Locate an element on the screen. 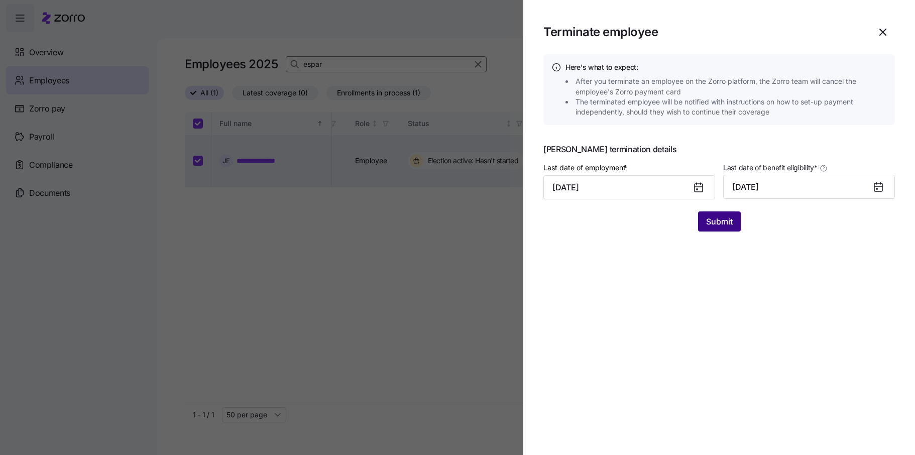  label: Last date of employment is located at coordinates (586, 168).